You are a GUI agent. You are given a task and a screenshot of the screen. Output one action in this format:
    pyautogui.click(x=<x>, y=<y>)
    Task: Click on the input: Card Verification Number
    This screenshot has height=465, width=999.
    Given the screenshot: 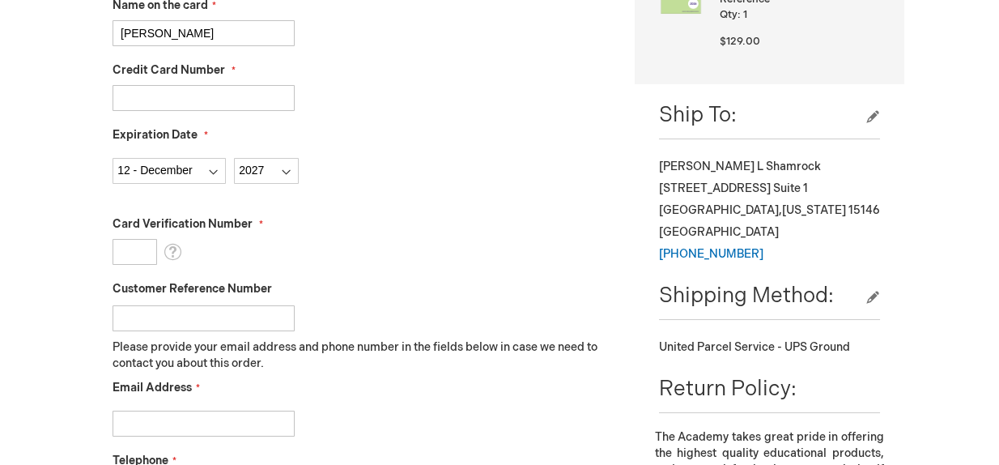 What is the action you would take?
    pyautogui.click(x=134, y=252)
    